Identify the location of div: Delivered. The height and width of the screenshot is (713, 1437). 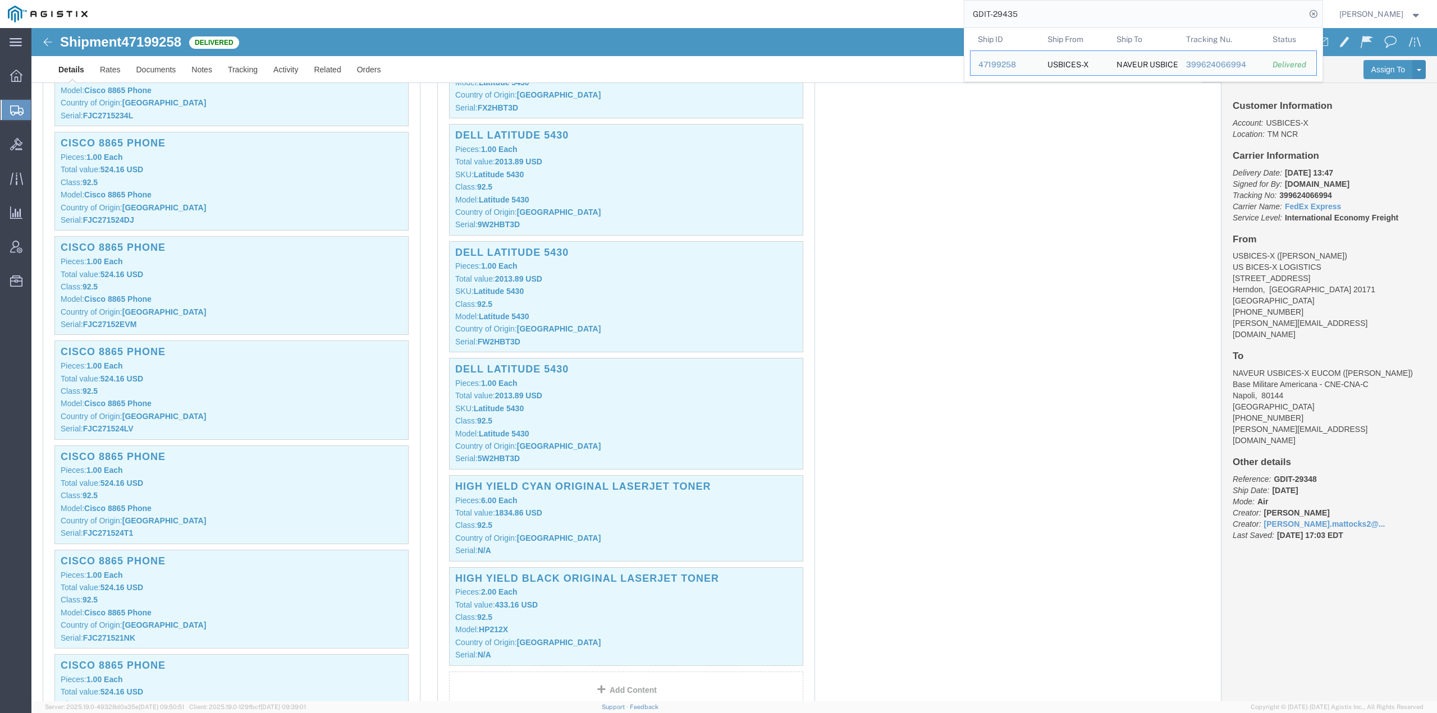
(1290, 65).